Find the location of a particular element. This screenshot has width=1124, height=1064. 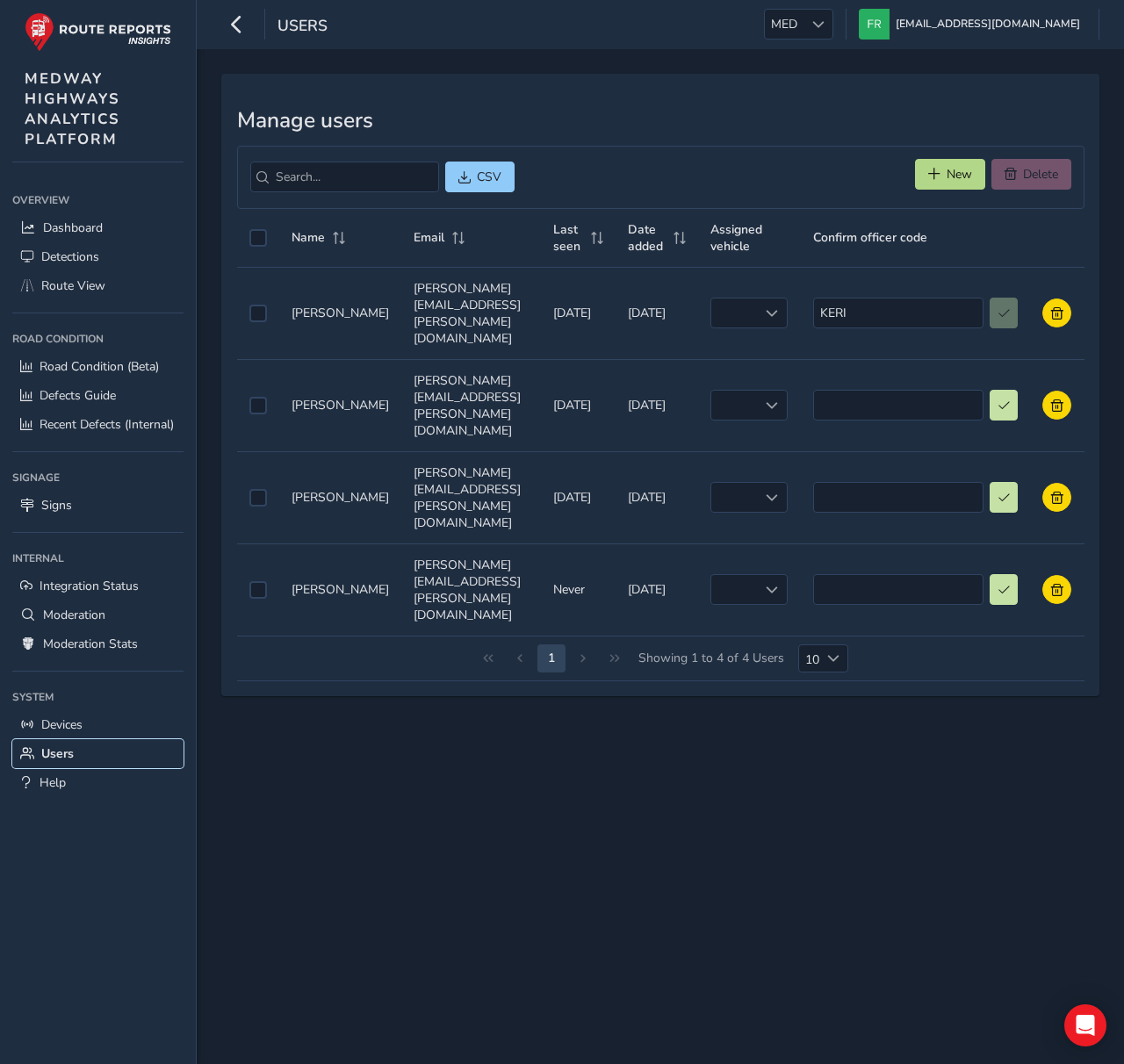

span: MED is located at coordinates (784, 24).